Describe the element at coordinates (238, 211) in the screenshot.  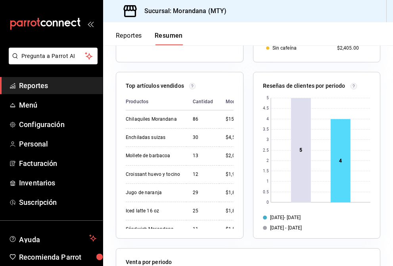
I see `div: $1,849.00` at that location.